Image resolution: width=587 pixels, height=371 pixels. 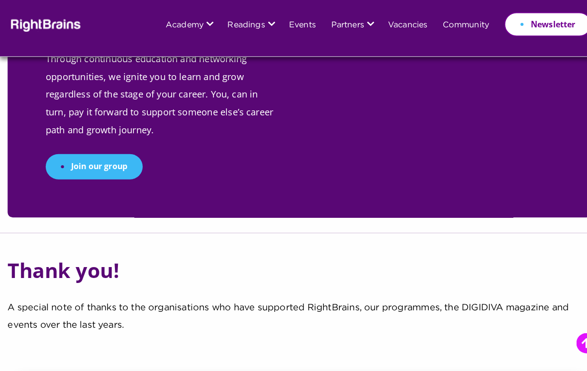 I want to click on a: Events, so click(x=296, y=25).